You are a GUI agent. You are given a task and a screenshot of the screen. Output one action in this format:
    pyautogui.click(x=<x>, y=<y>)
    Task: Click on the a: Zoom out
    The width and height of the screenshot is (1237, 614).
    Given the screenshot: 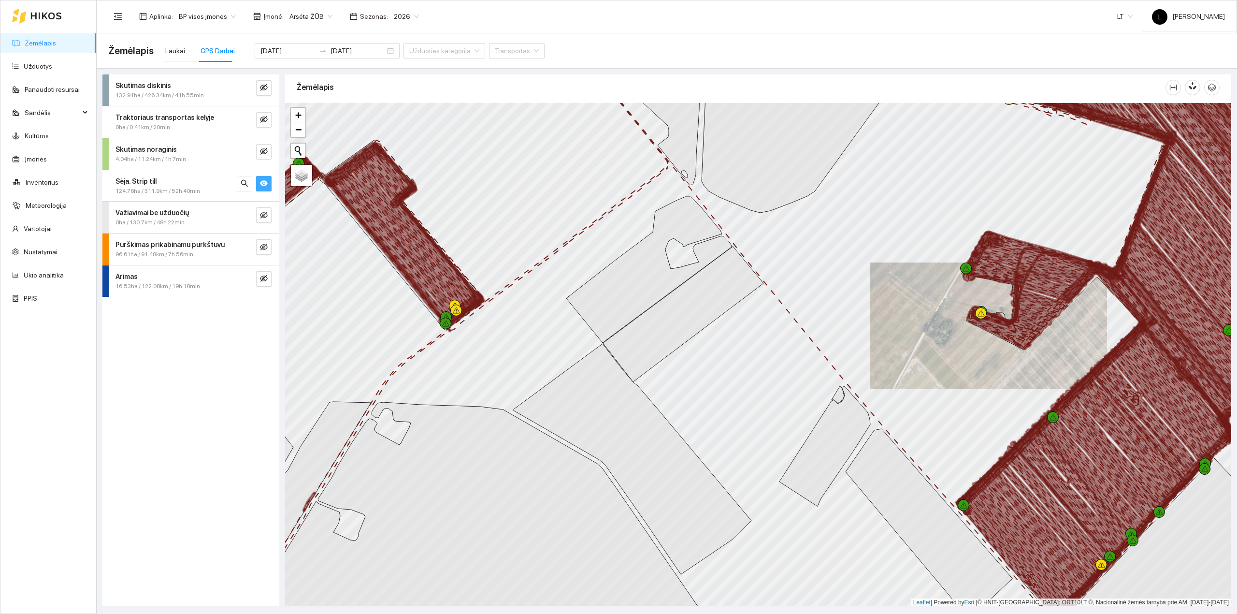 What is the action you would take?
    pyautogui.click(x=298, y=130)
    